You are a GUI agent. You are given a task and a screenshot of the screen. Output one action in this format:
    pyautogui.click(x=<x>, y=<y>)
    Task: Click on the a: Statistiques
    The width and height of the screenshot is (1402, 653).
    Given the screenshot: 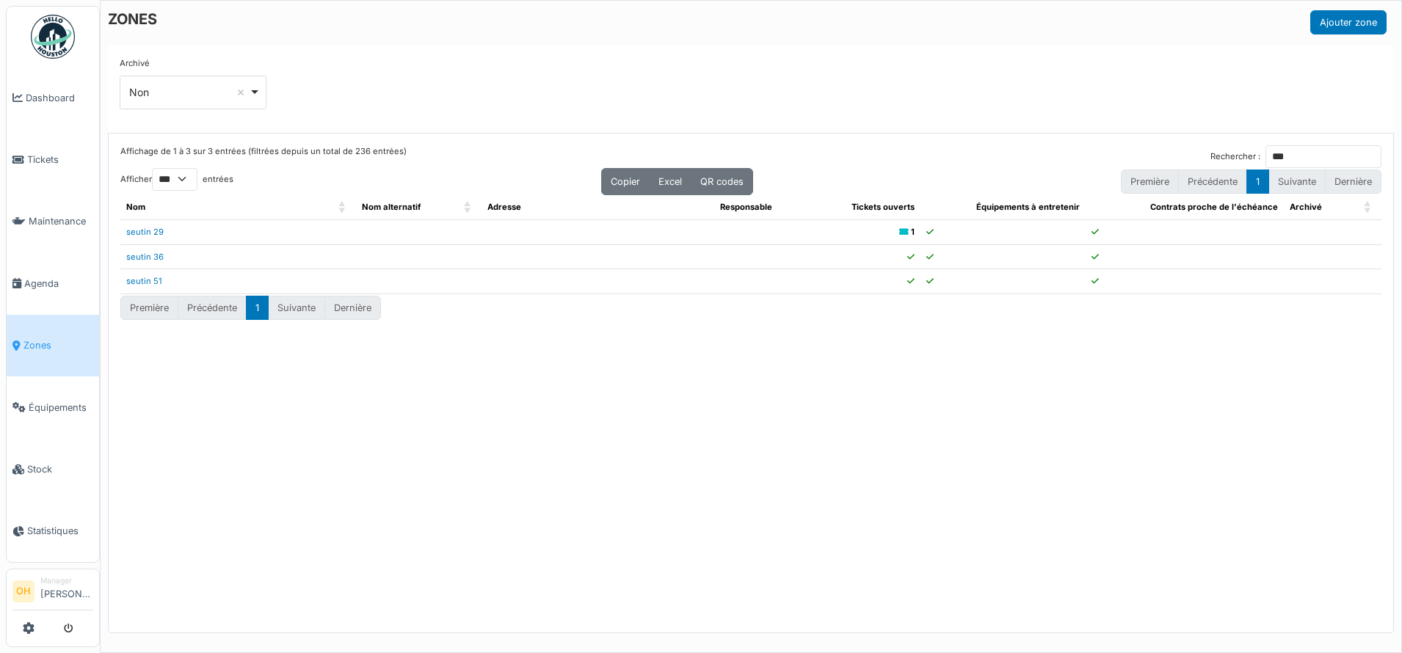 What is the action you would take?
    pyautogui.click(x=53, y=531)
    